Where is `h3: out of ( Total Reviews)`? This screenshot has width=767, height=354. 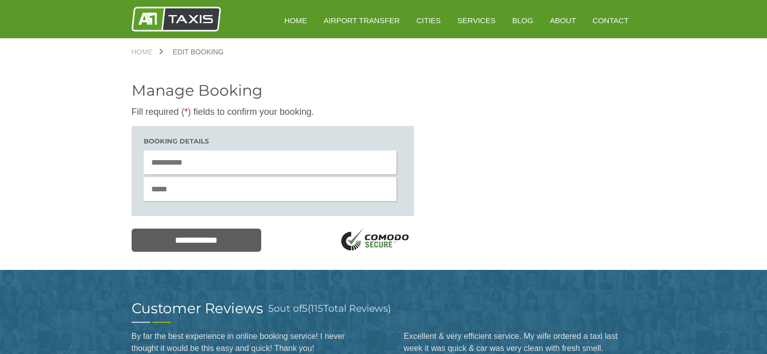
h3: out of ( Total Reviews) is located at coordinates (329, 309).